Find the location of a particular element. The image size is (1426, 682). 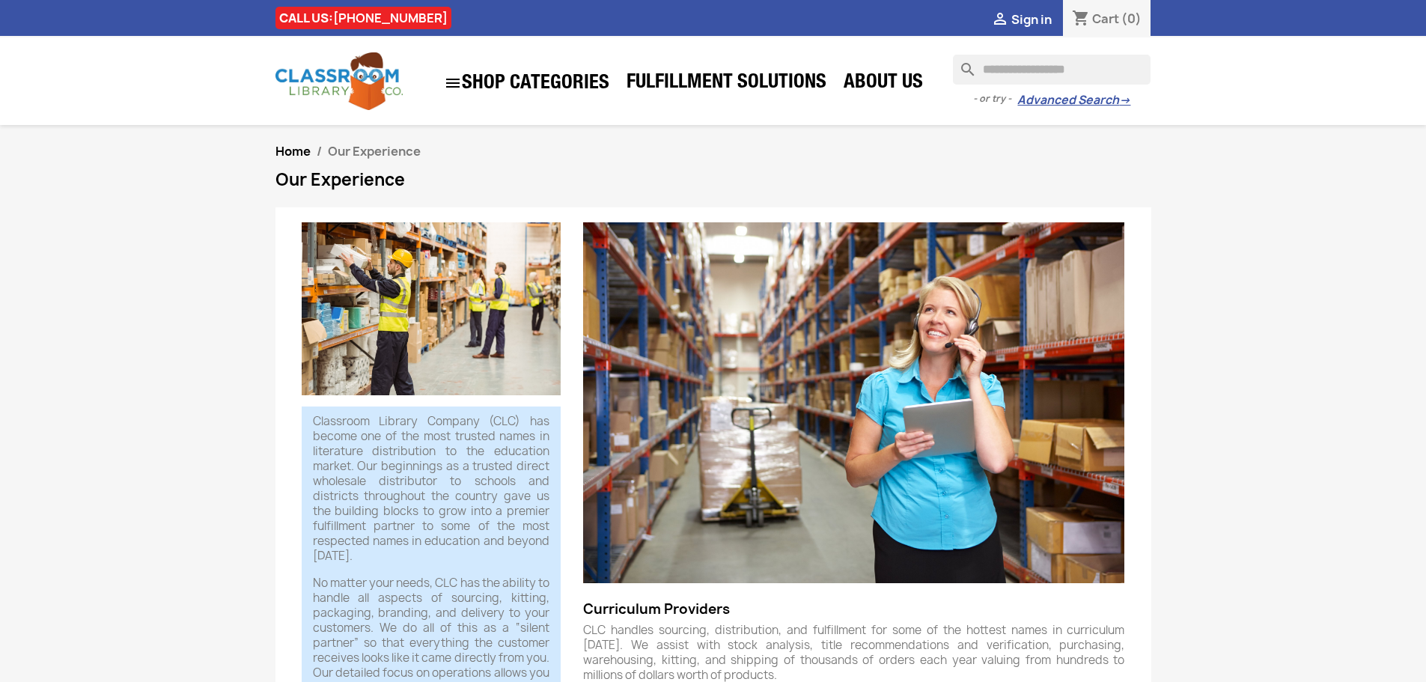

i: search is located at coordinates (962, 64).